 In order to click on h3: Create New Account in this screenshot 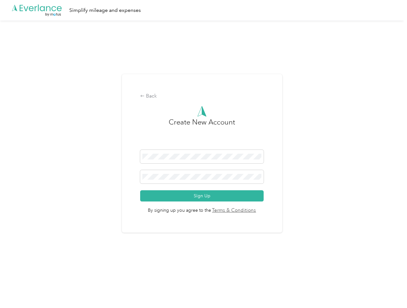, I will do `click(202, 133)`.